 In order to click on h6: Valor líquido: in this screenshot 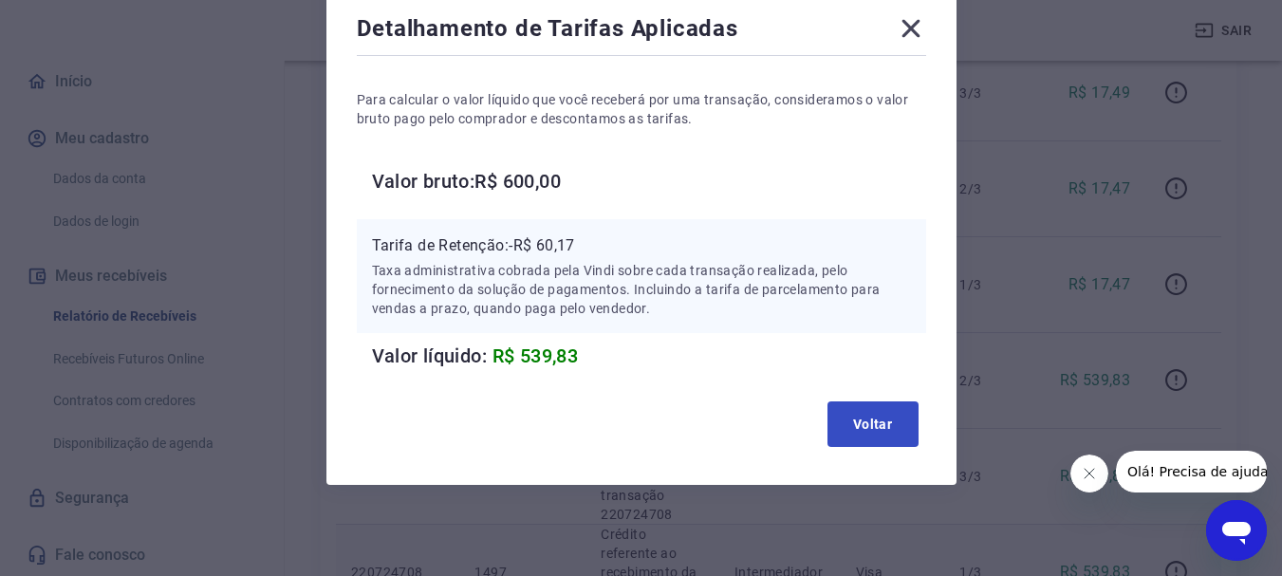, I will do `click(649, 356)`.